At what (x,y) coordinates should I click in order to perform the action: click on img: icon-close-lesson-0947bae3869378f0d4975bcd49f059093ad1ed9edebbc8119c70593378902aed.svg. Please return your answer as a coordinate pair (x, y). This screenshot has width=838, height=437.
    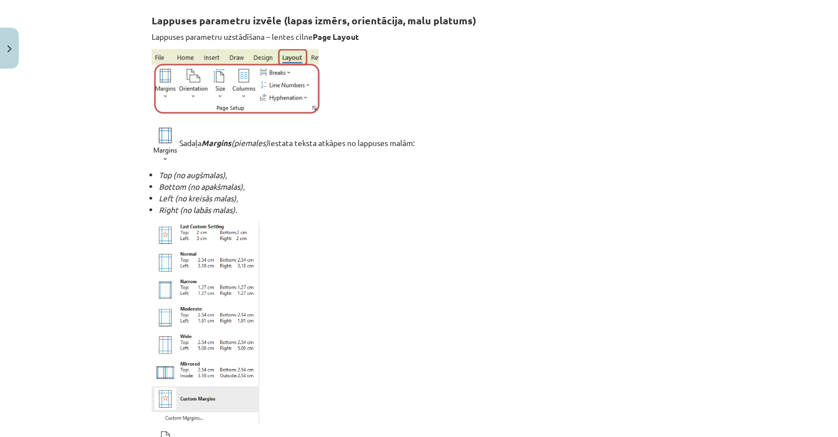
    Looking at the image, I should click on (9, 49).